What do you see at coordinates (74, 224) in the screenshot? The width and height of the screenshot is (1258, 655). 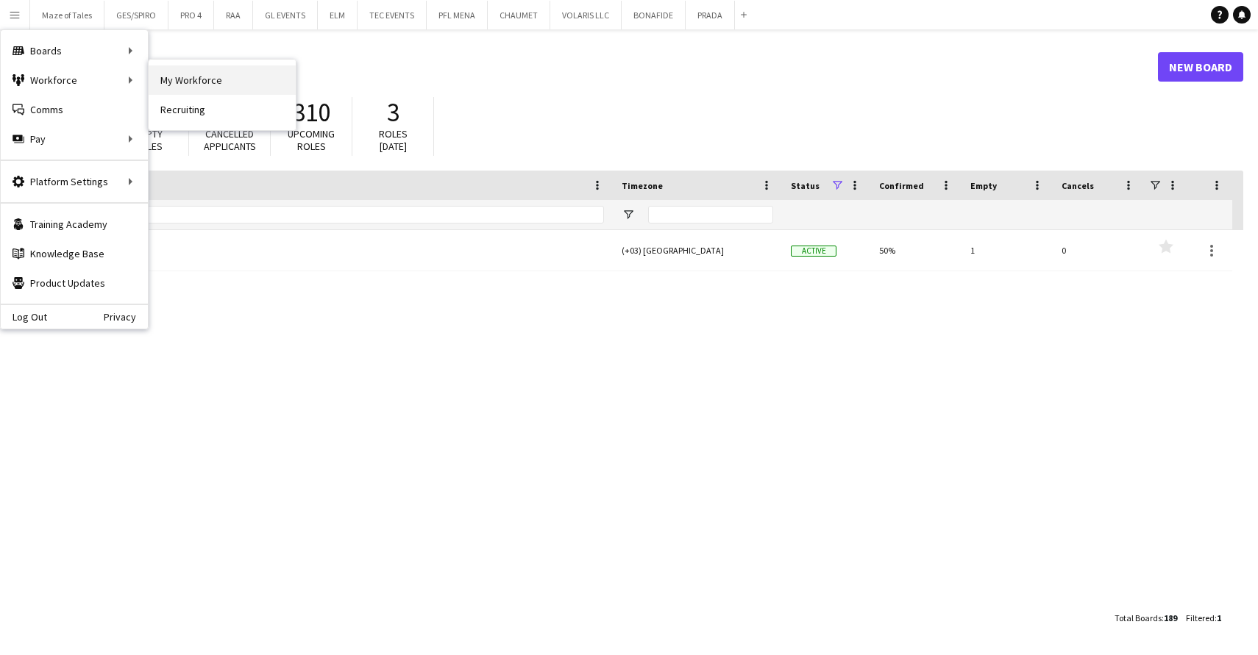 I see `a: Training Academy` at bounding box center [74, 224].